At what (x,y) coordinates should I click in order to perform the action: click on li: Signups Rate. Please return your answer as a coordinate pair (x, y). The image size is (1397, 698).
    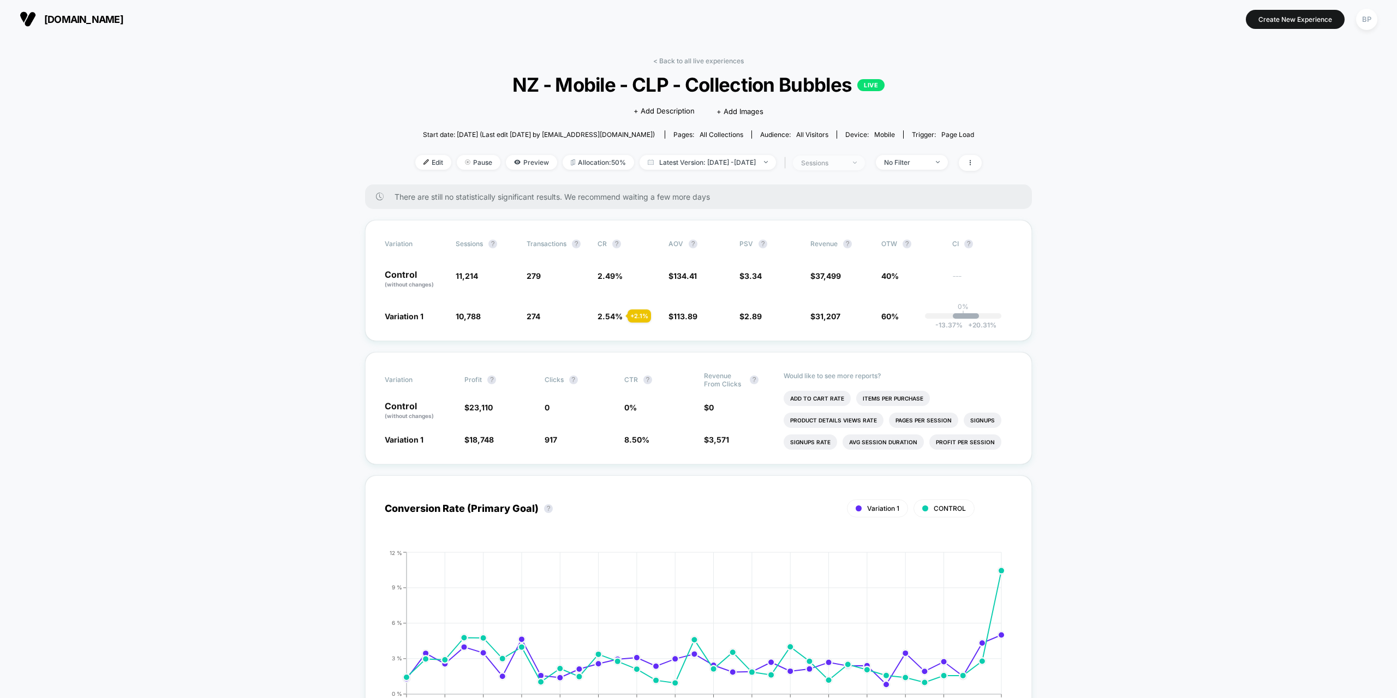
    Looking at the image, I should click on (810, 442).